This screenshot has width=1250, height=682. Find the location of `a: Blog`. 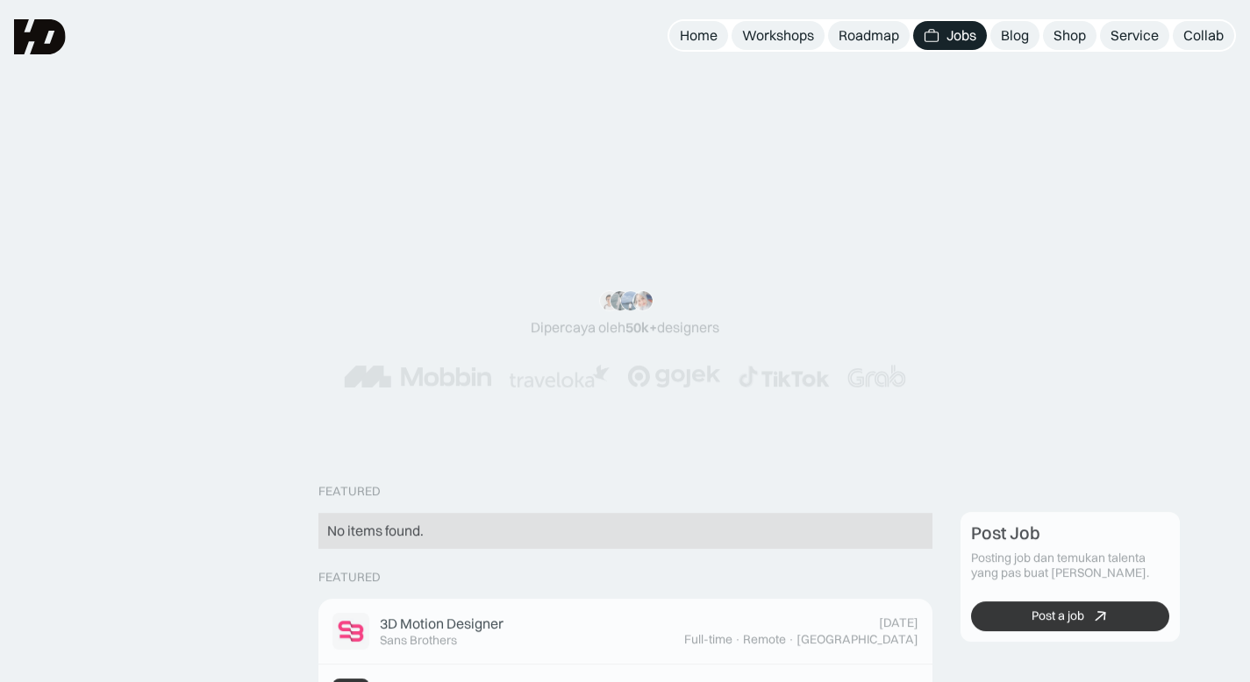

a: Blog is located at coordinates (1015, 35).